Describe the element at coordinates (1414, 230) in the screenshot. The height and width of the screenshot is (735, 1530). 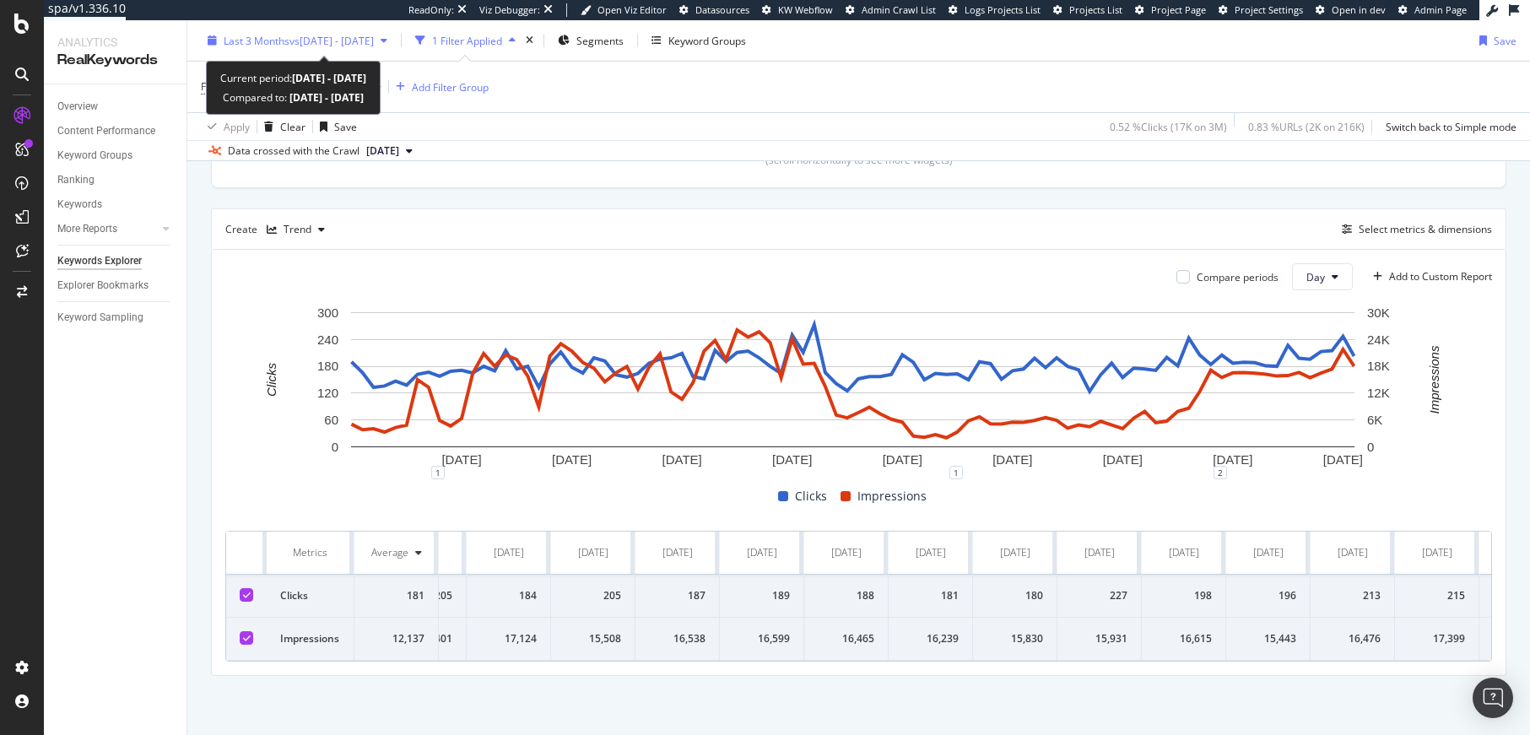
I see `button: Select metrics & dimensions` at that location.